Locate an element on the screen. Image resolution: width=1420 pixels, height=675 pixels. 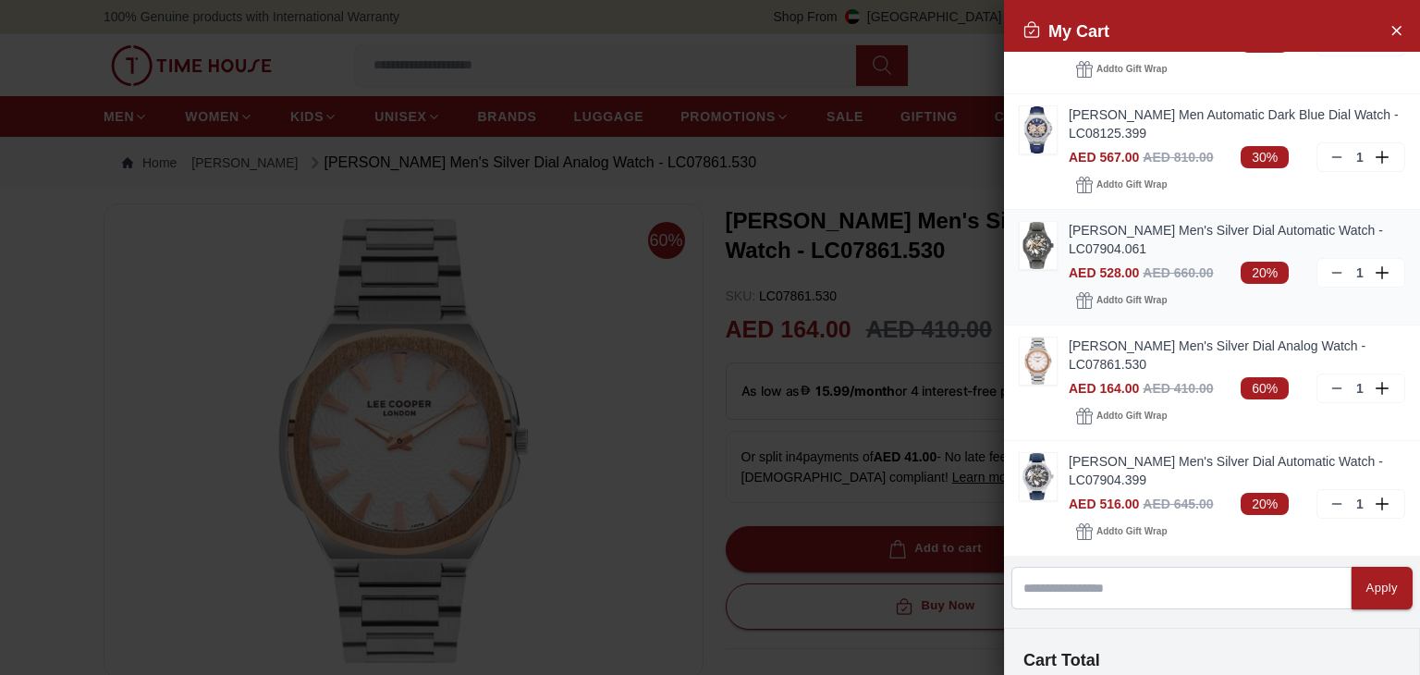
span: 30% is located at coordinates (1264, 157).